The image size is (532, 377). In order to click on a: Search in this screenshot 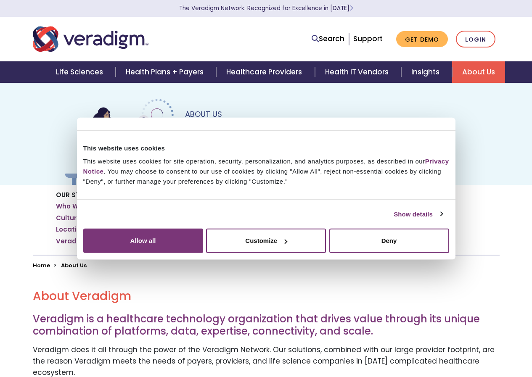, I will do `click(328, 39)`.